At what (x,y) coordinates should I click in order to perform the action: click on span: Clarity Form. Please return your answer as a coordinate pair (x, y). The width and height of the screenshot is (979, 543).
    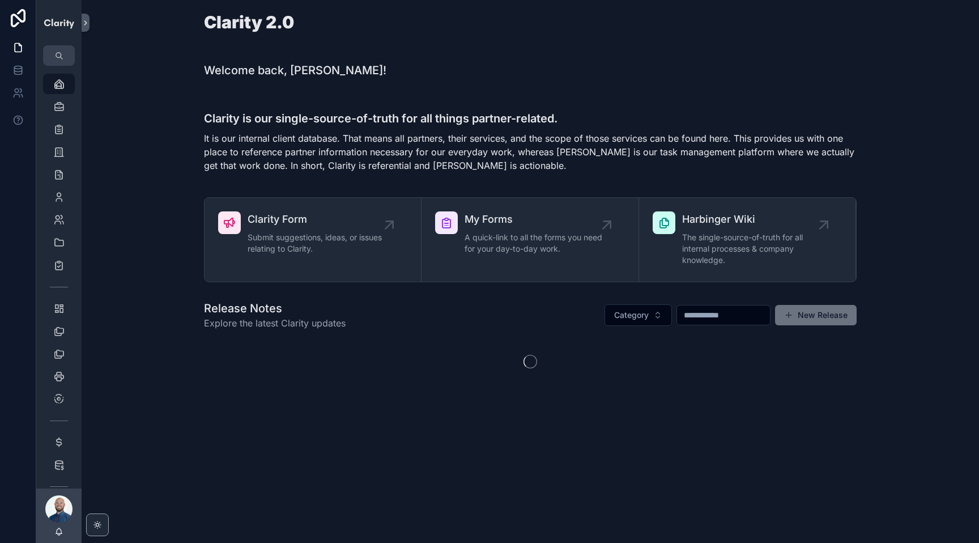
    Looking at the image, I should click on (318, 219).